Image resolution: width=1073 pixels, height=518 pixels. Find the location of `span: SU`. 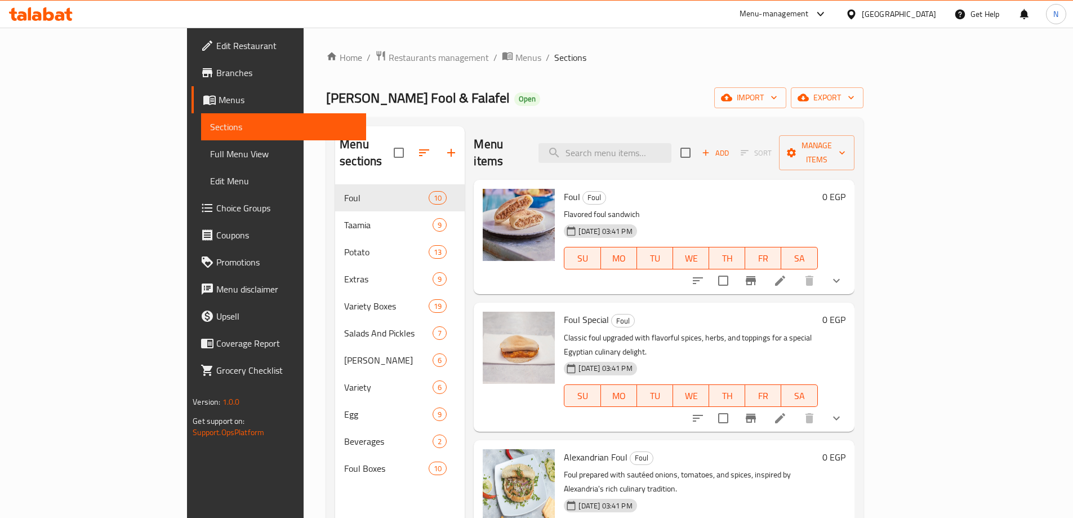

span: SU is located at coordinates (583, 258).